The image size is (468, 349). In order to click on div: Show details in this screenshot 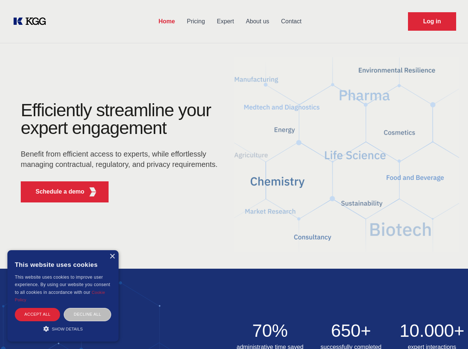, I will do `click(63, 329)`.